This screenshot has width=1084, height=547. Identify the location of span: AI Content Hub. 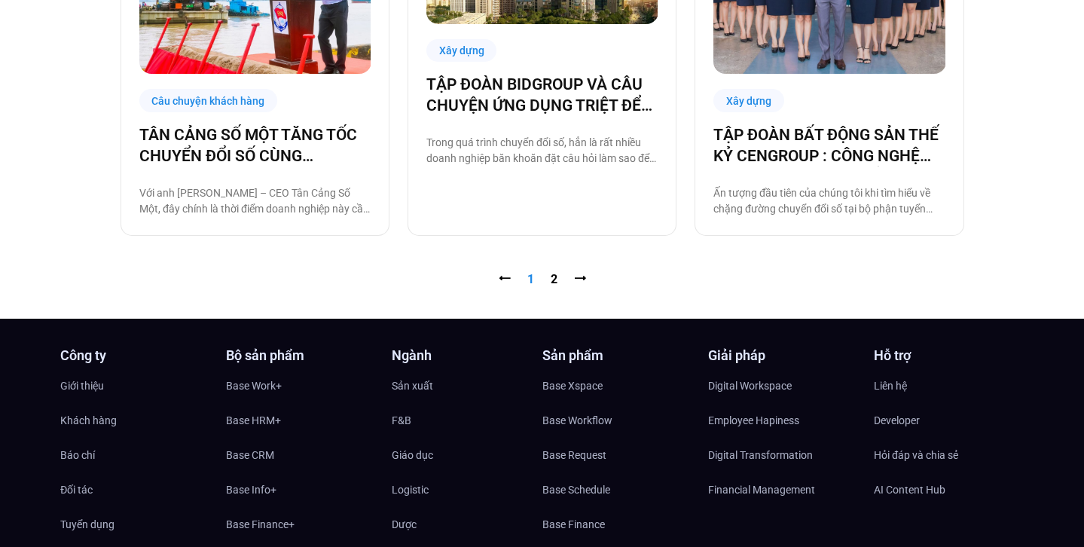
(909, 490).